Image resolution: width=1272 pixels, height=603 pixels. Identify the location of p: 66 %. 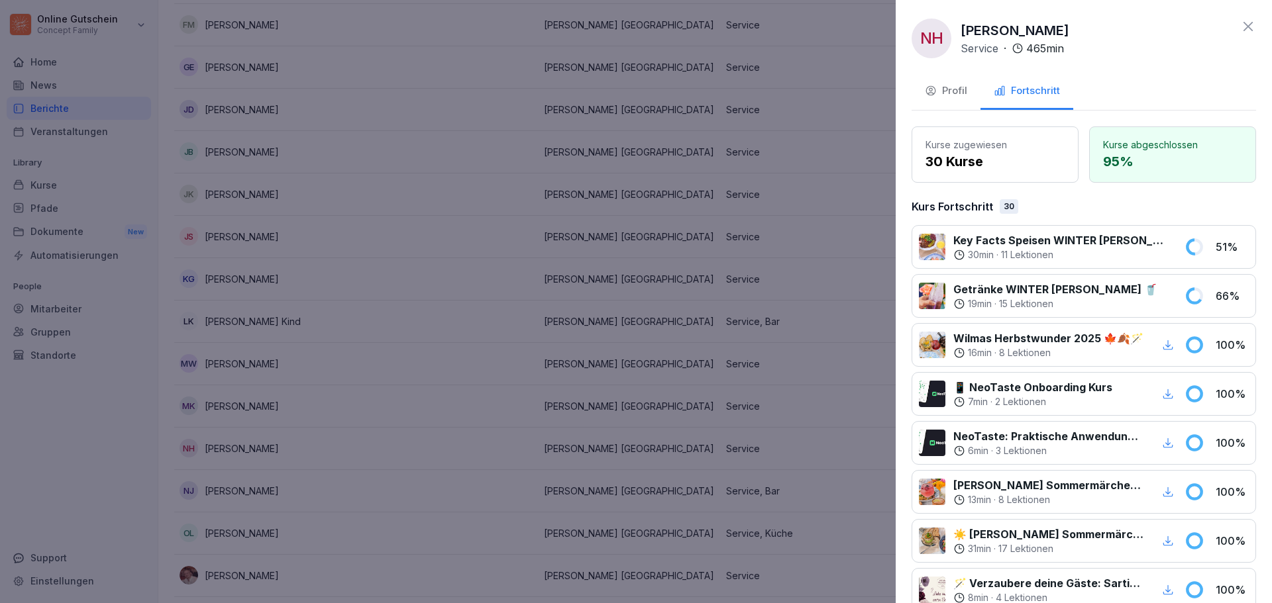
(1232, 296).